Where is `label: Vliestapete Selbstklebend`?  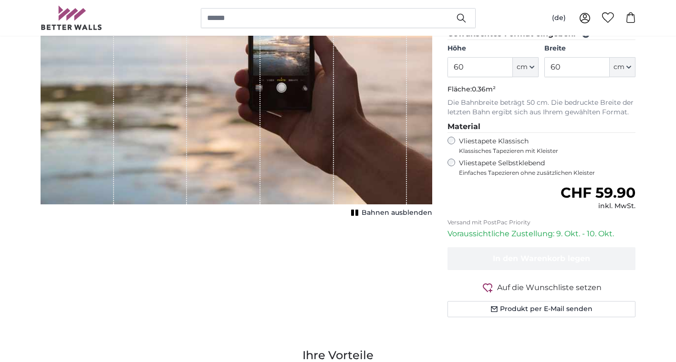 label: Vliestapete Selbstklebend is located at coordinates (547, 168).